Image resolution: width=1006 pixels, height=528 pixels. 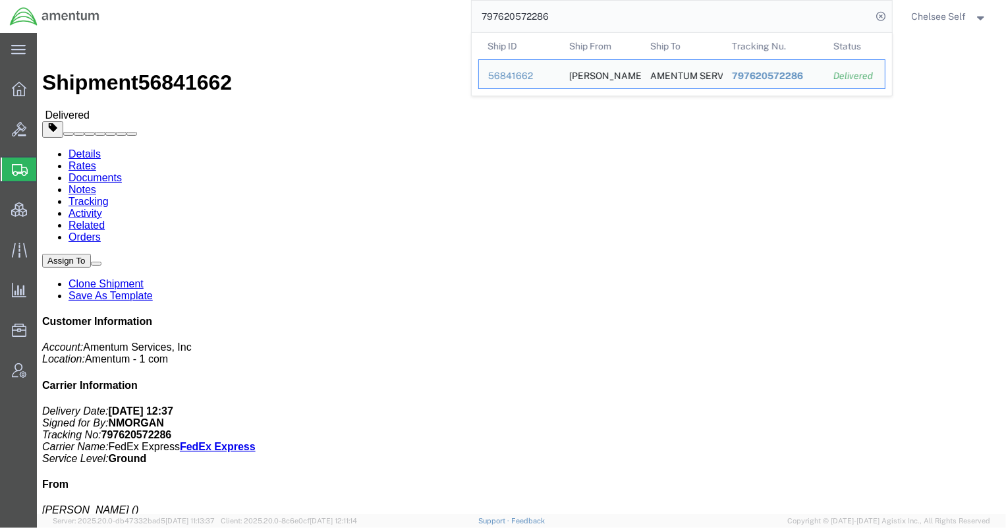 What do you see at coordinates (939, 16) in the screenshot?
I see `span: Chelsee Self` at bounding box center [939, 16].